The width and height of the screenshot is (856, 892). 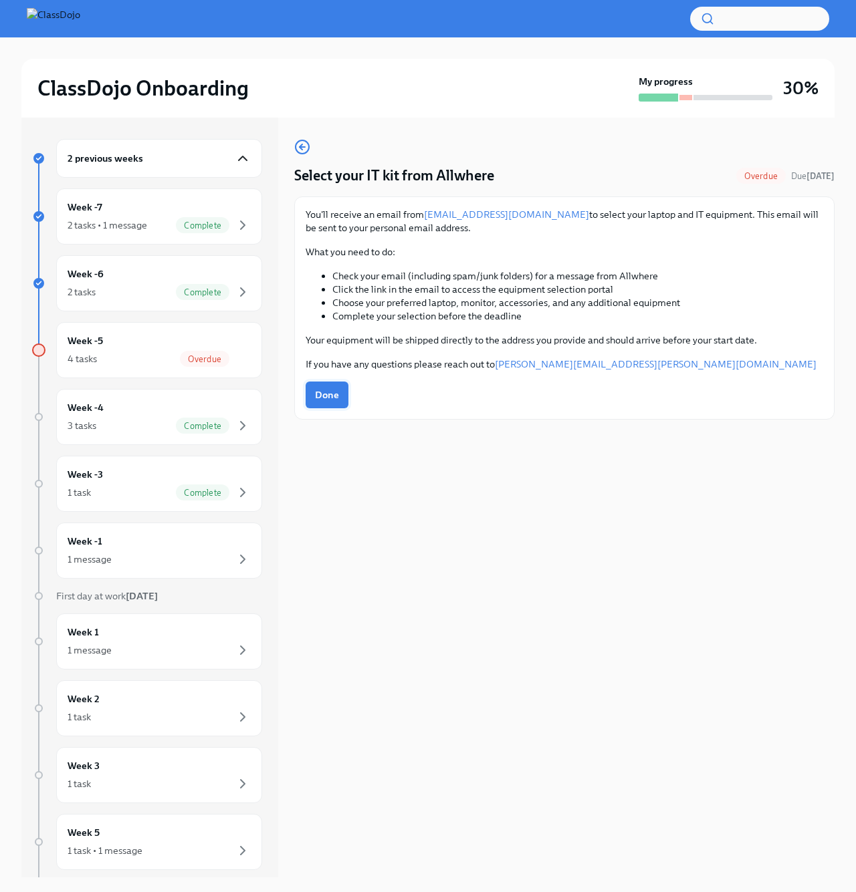 What do you see at coordinates (577, 276) in the screenshot?
I see `li: Check your email (including spam/junk folders) for a message from Allwhere` at bounding box center [577, 276].